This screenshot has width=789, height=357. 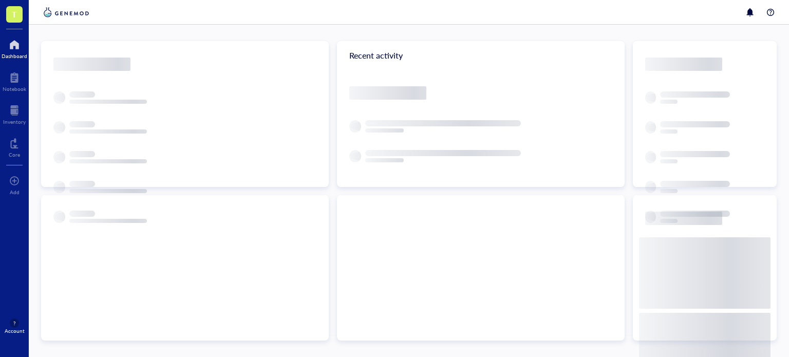 What do you see at coordinates (14, 146) in the screenshot?
I see `a: Core` at bounding box center [14, 146].